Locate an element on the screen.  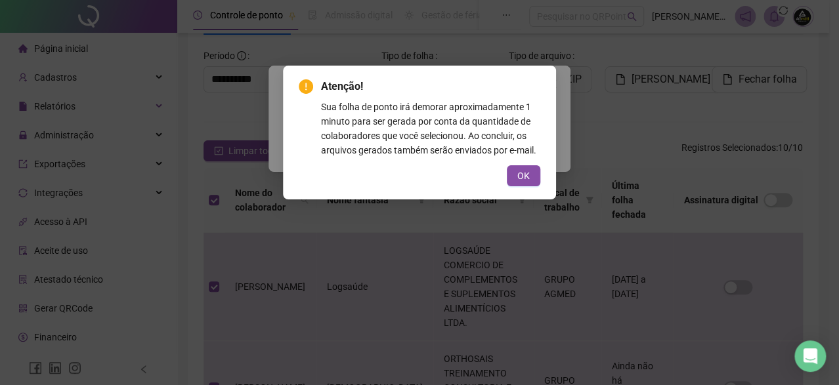
button: OK is located at coordinates (523, 176).